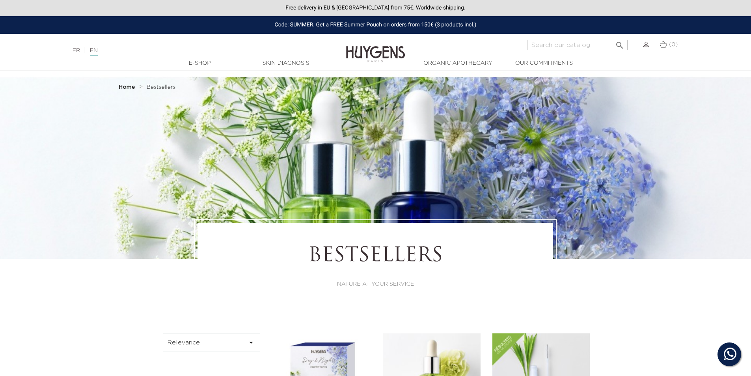 Image resolution: width=751 pixels, height=376 pixels. I want to click on span: Bestsellers, so click(161, 87).